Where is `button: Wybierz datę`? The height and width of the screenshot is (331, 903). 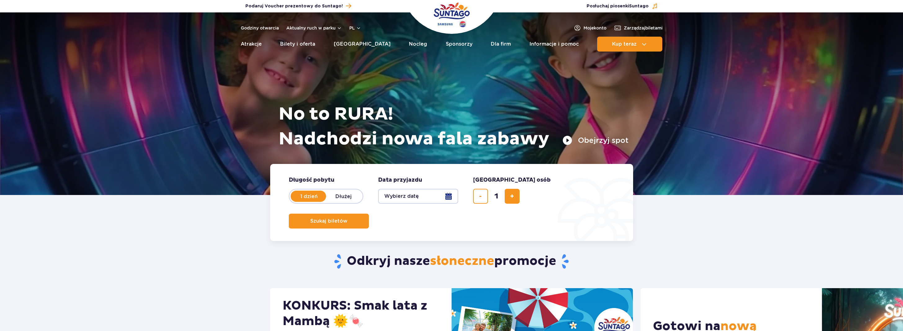
button: Wybierz datę is located at coordinates (418, 196).